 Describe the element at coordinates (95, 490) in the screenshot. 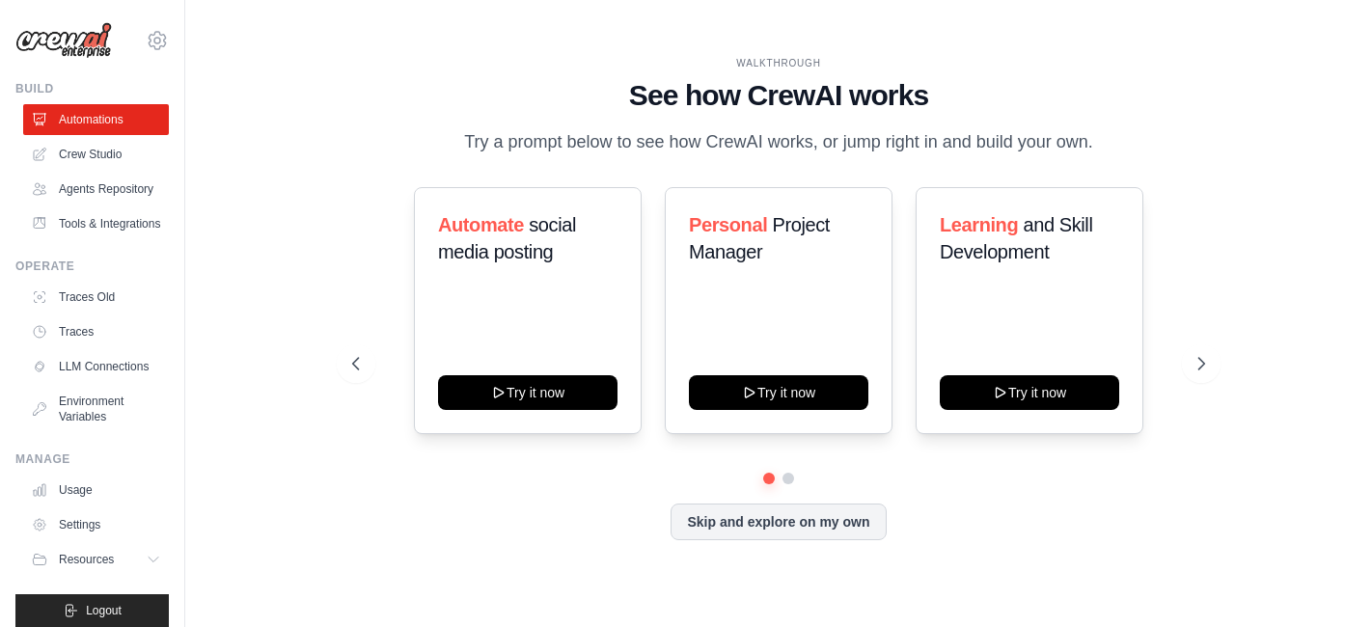

I see `a: Usage` at that location.